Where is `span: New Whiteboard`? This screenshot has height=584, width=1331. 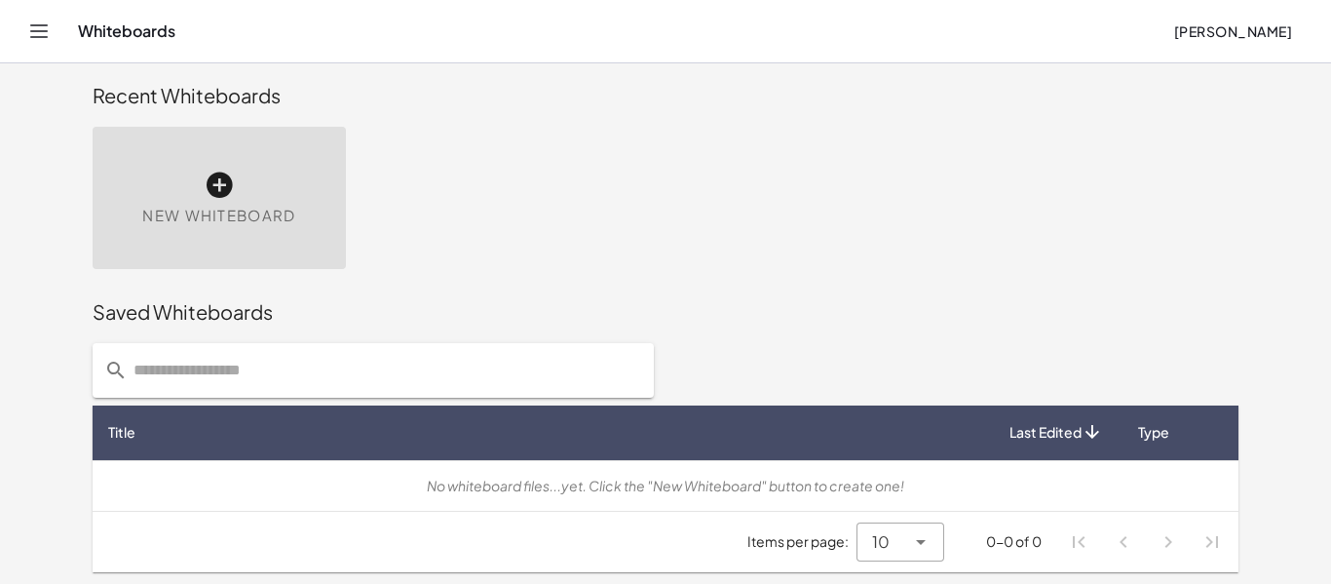
span: New Whiteboard is located at coordinates (218, 215).